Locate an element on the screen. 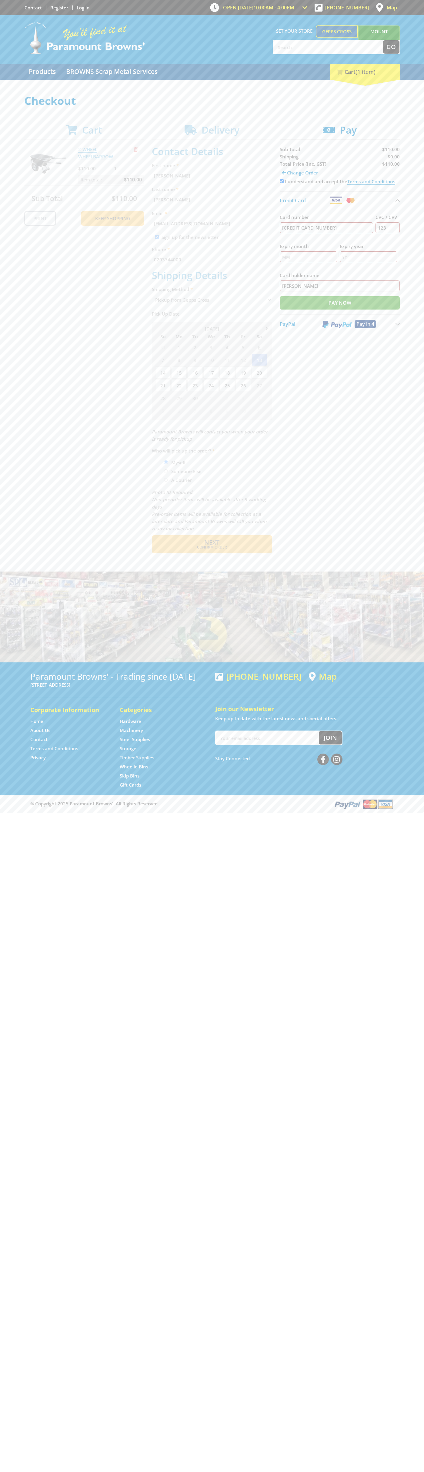 The width and height of the screenshot is (424, 1472). h5: Corporate Information is located at coordinates (69, 710).